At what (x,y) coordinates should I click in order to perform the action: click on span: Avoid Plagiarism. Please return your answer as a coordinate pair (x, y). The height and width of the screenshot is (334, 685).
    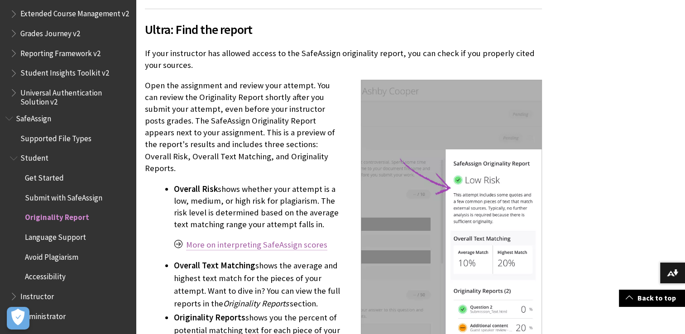
    Looking at the image, I should click on (52, 255).